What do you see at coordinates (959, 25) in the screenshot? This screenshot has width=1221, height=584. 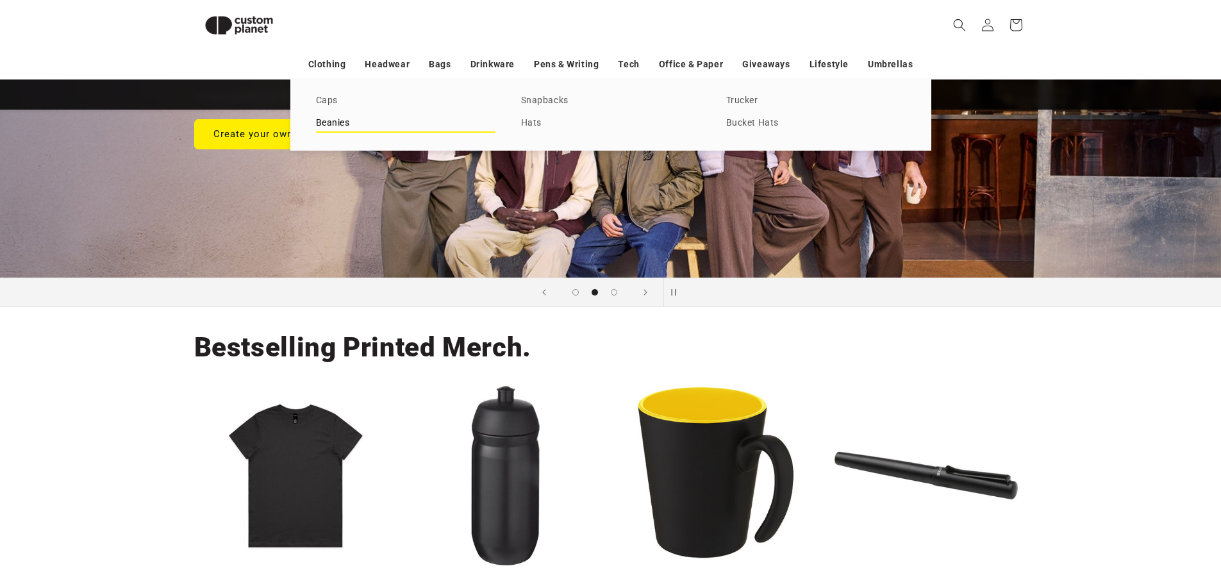 I see `summary: Search` at bounding box center [959, 25].